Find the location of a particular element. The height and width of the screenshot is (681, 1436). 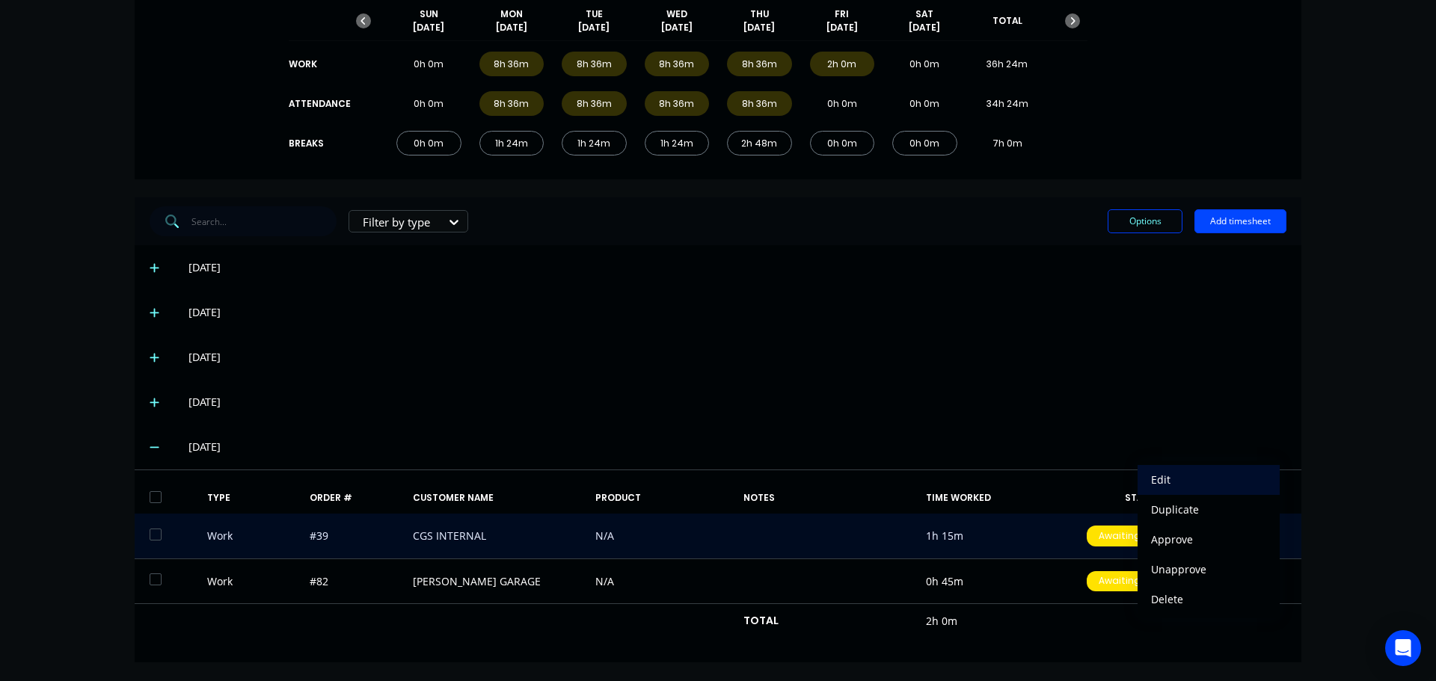

span: WED is located at coordinates (677, 14).